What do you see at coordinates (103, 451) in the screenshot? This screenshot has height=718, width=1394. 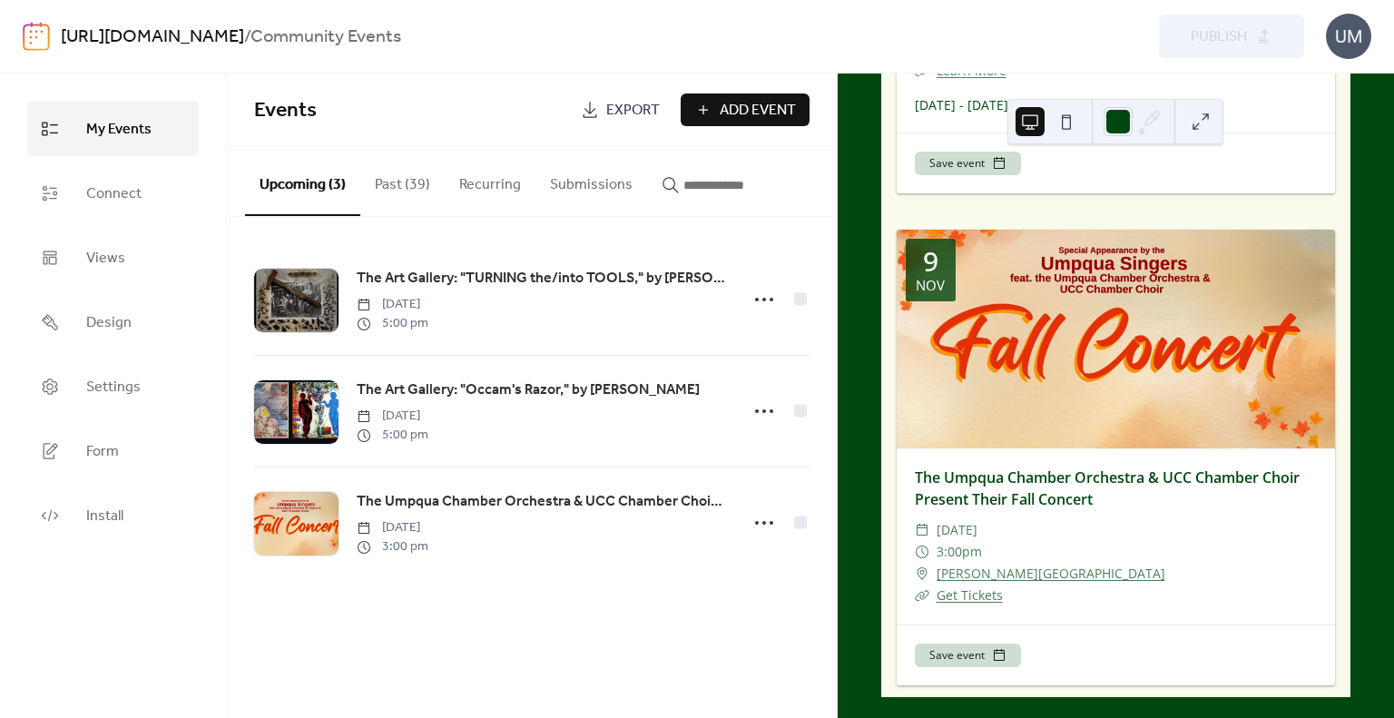 I see `span: Form` at bounding box center [103, 451].